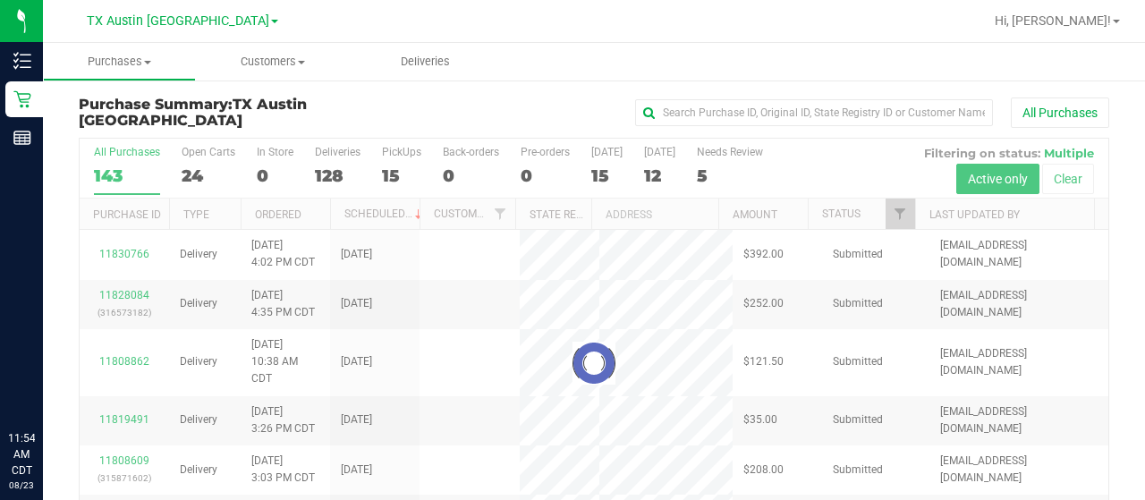  Describe the element at coordinates (272, 62) in the screenshot. I see `span: Customers` at that location.